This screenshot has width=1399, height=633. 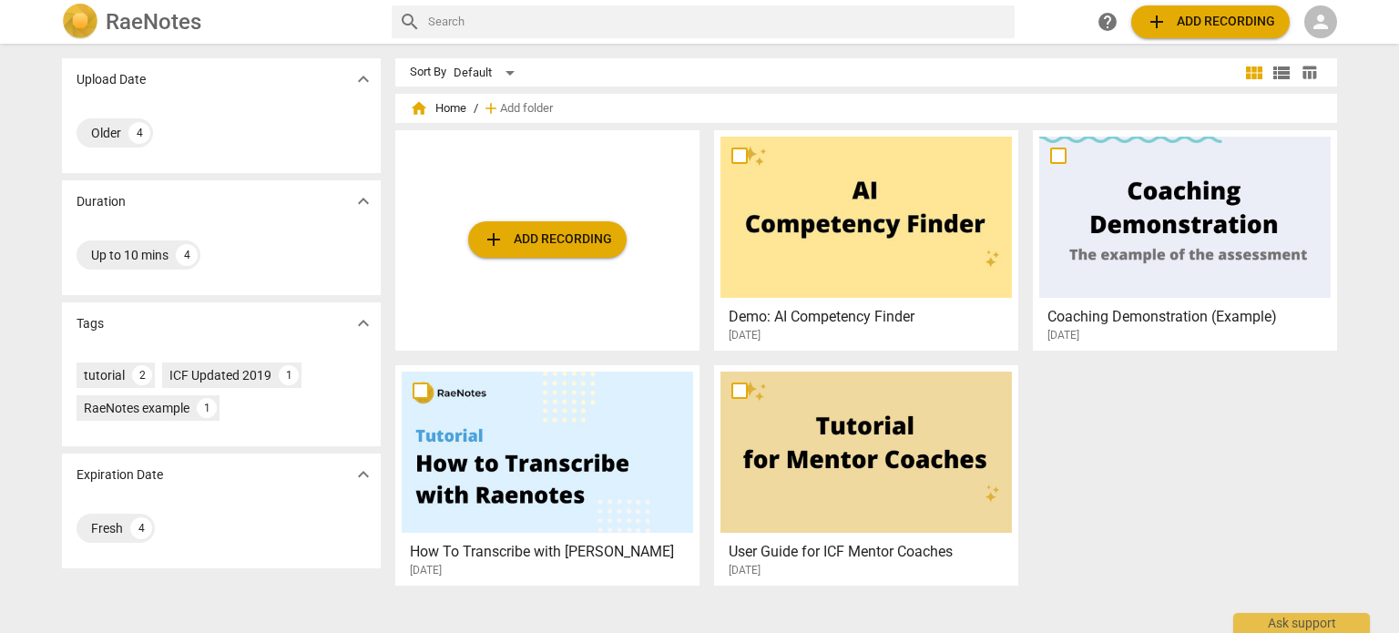 I want to click on div: tutorial, so click(x=104, y=375).